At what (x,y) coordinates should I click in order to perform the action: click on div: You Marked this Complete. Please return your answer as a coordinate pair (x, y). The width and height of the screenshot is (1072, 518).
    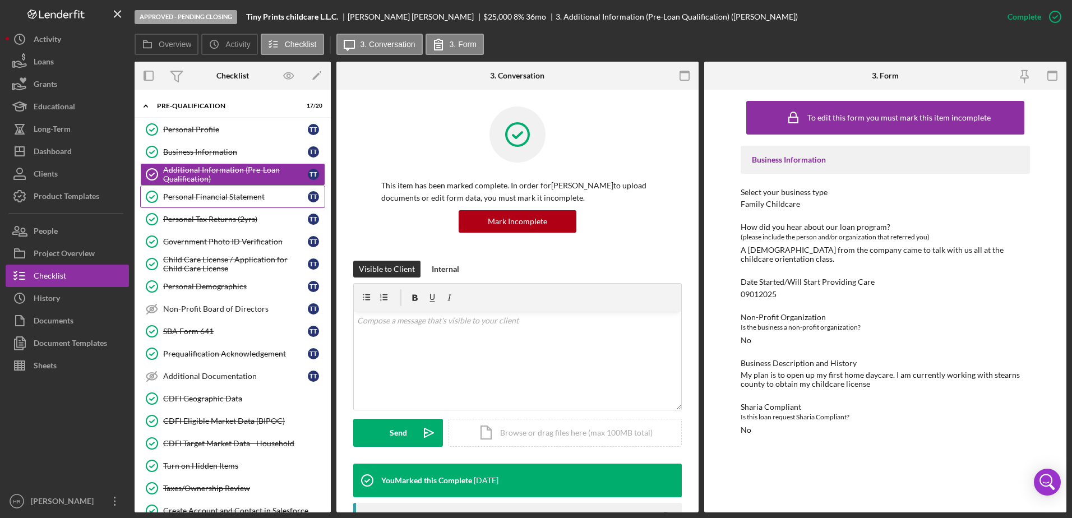
    Looking at the image, I should click on (427, 481).